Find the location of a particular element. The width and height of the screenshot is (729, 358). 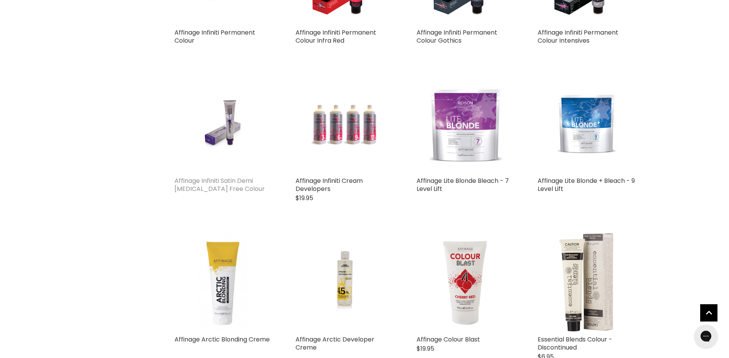

button: Gorgias live chat is located at coordinates (15, 14).